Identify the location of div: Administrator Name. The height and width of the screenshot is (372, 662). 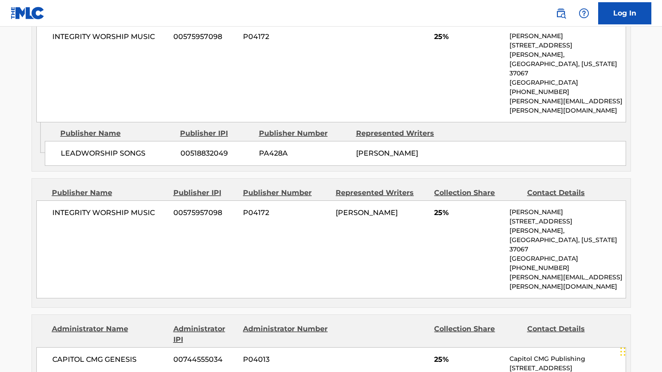
(109, 335).